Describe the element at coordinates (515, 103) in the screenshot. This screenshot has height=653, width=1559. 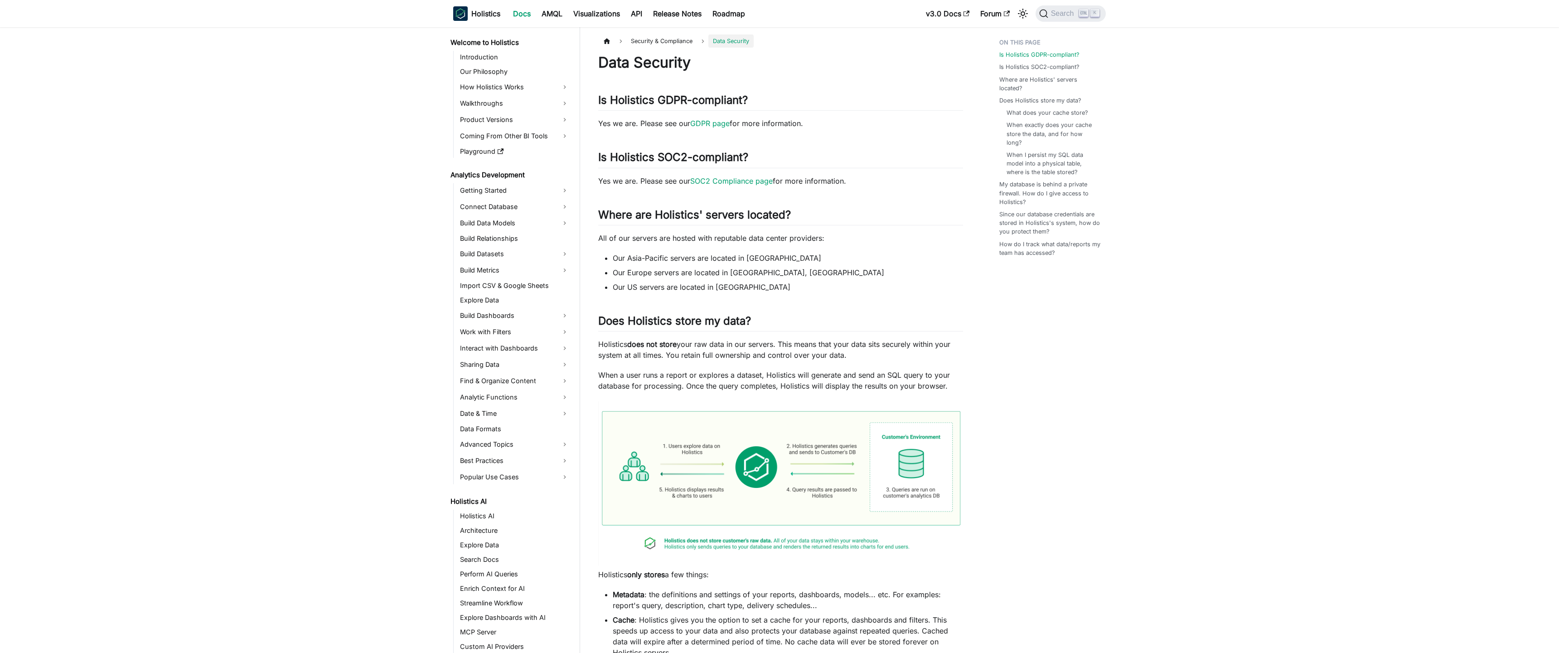
I see `a: Walkthroughs` at that location.